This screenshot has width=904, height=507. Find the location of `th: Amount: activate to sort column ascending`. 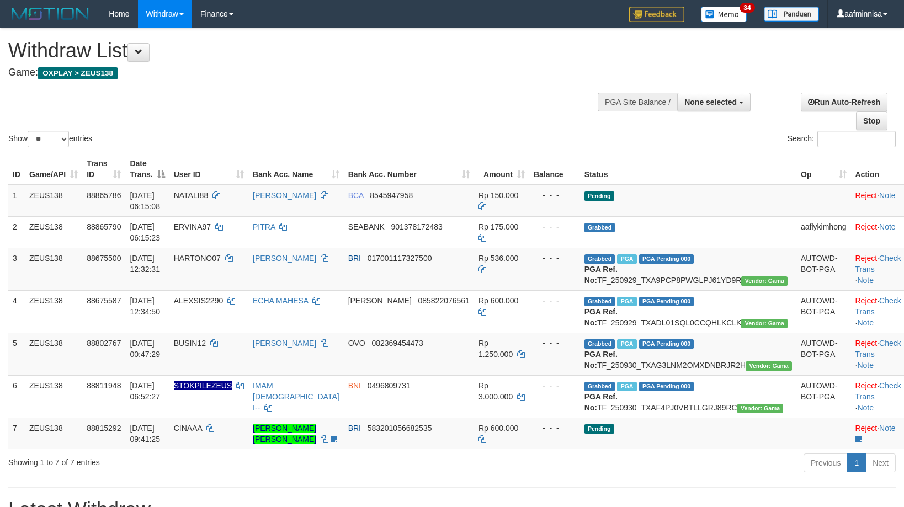

th: Amount: activate to sort column ascending is located at coordinates (502, 169).